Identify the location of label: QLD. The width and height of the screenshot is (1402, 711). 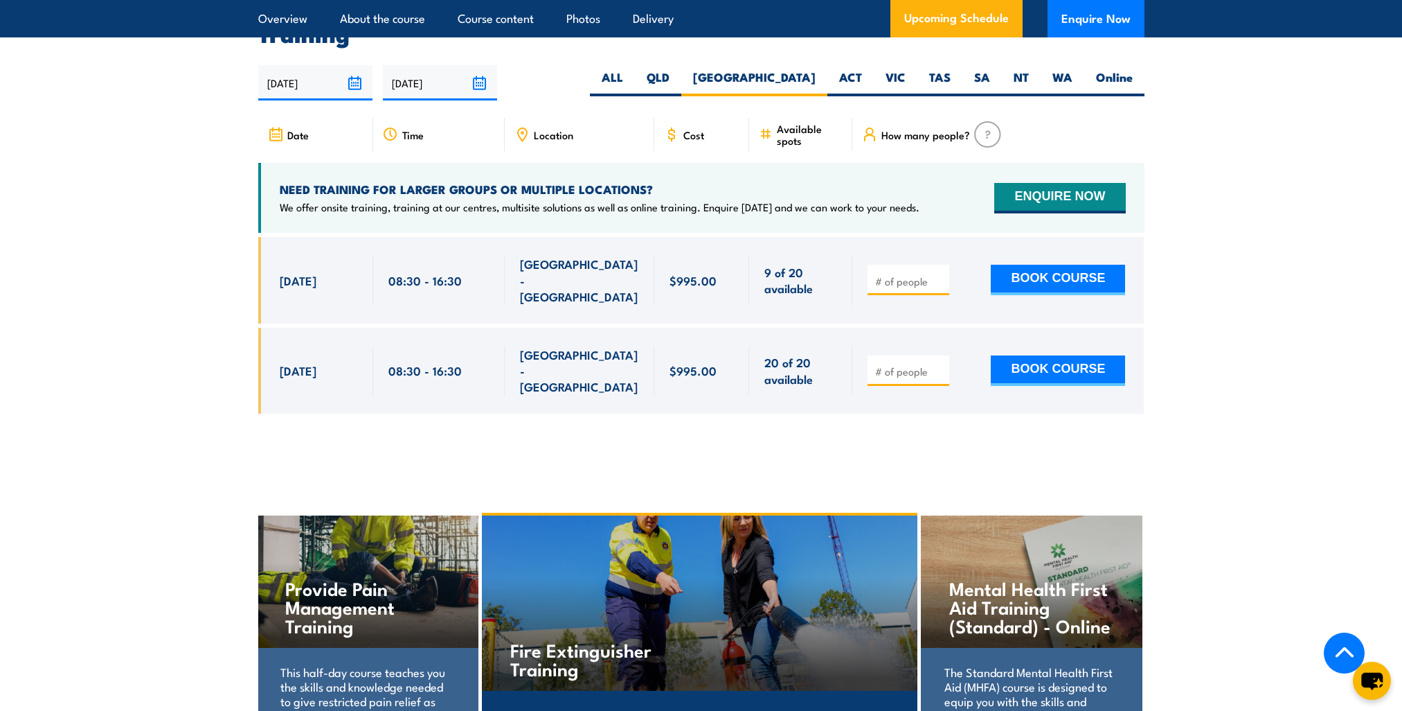
(658, 82).